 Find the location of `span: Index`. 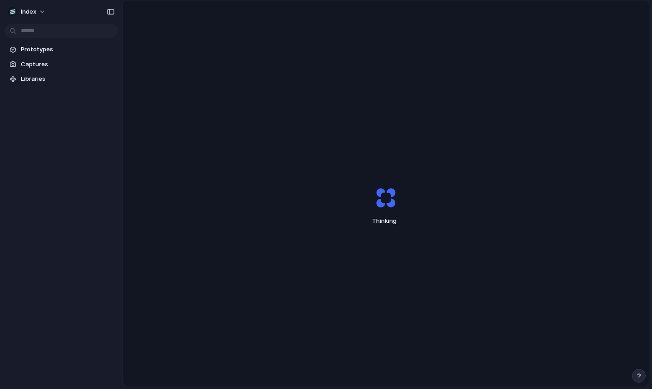

span: Index is located at coordinates (29, 12).